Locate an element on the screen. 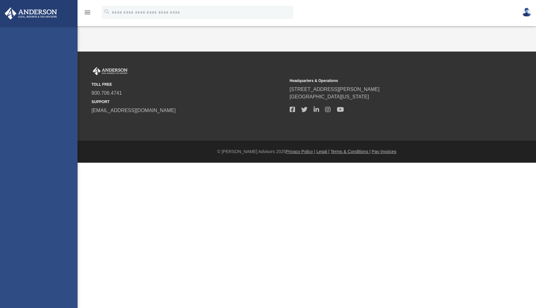  a: Legal | is located at coordinates (323, 151).